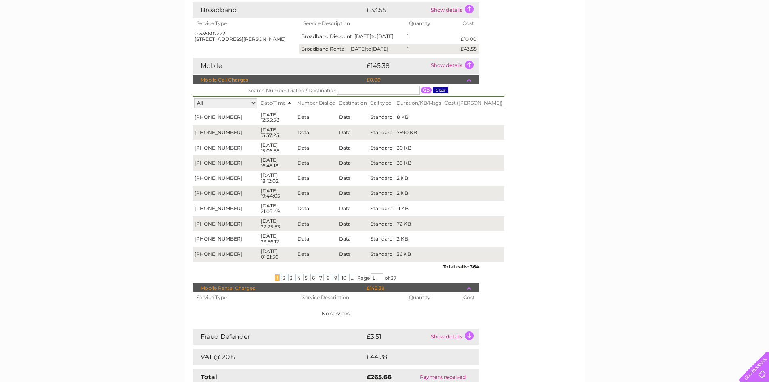 The image size is (769, 382). I want to click on a: Water, so click(635, 37).